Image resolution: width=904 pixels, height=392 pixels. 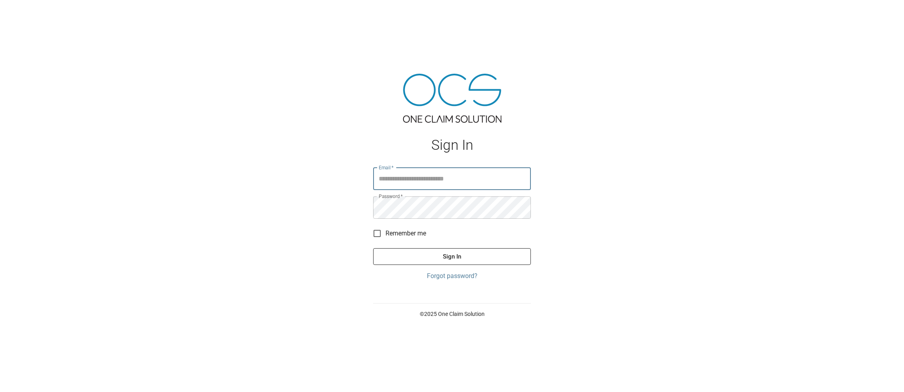 What do you see at coordinates (452, 276) in the screenshot?
I see `a: Forgot password?` at bounding box center [452, 276].